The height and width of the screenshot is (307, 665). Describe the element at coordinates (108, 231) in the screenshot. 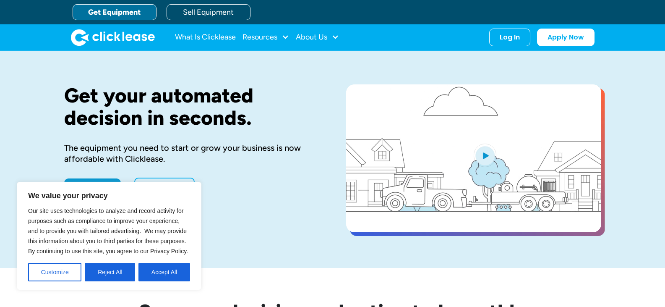

I see `span: Our site uses technologies to analyze and record activity for purposes such as compliance to impr...` at that location.